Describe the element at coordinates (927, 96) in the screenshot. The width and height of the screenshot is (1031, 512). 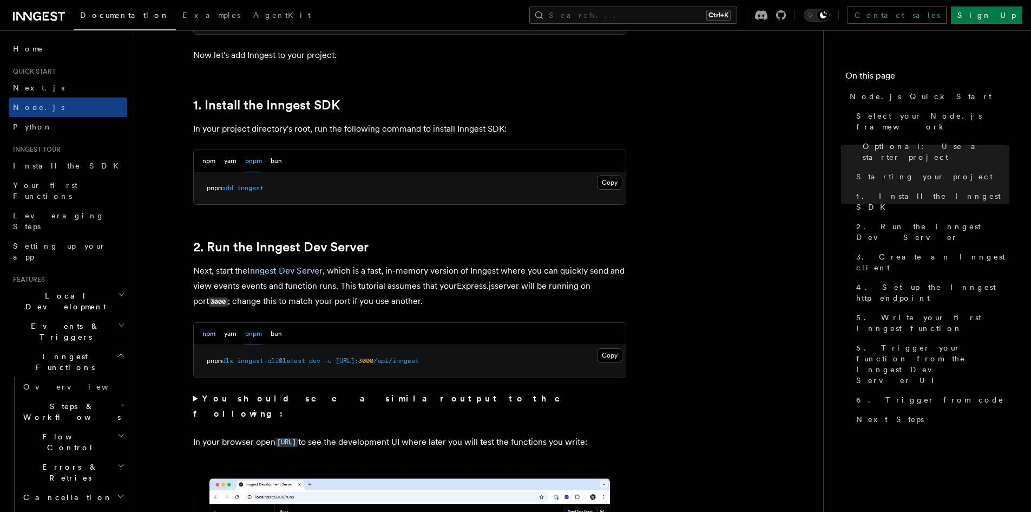
I see `a: Node.js Quick Start` at that location.